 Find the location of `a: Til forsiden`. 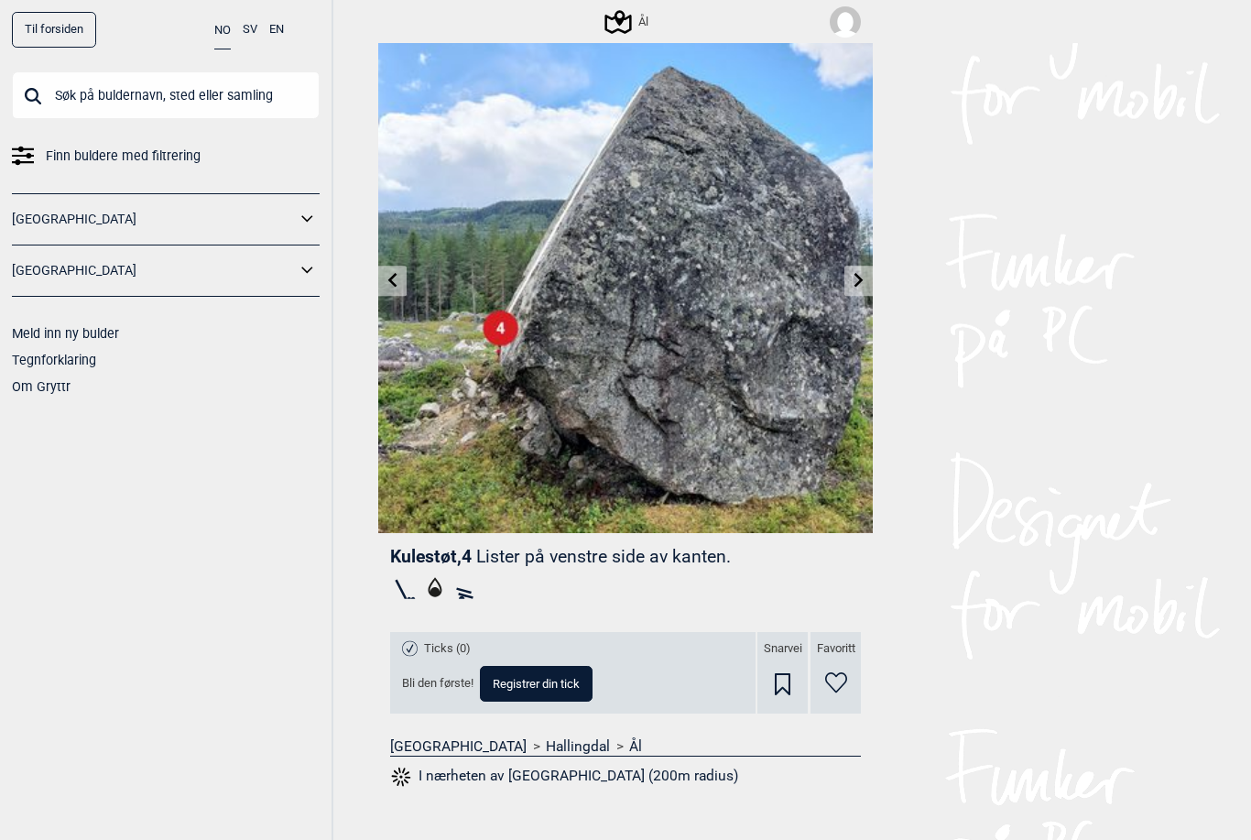

a: Til forsiden is located at coordinates (54, 29).